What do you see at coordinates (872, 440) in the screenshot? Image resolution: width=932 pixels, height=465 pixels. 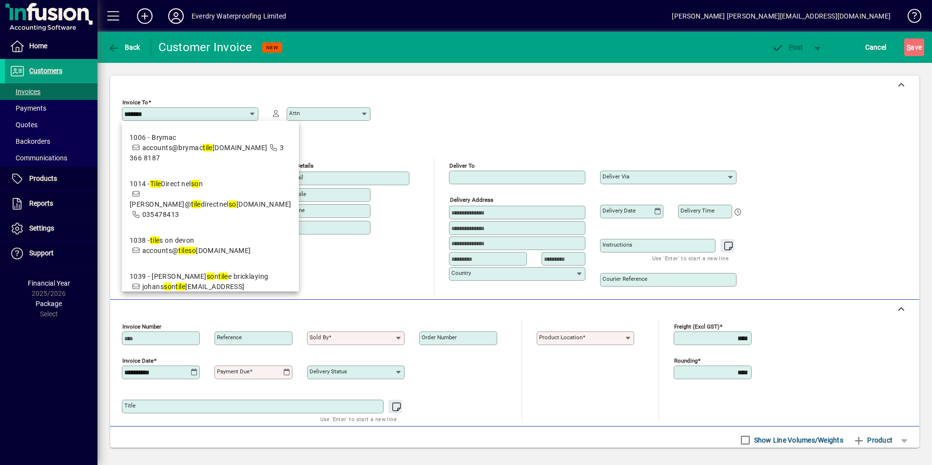 I see `span: Product` at bounding box center [872, 440].